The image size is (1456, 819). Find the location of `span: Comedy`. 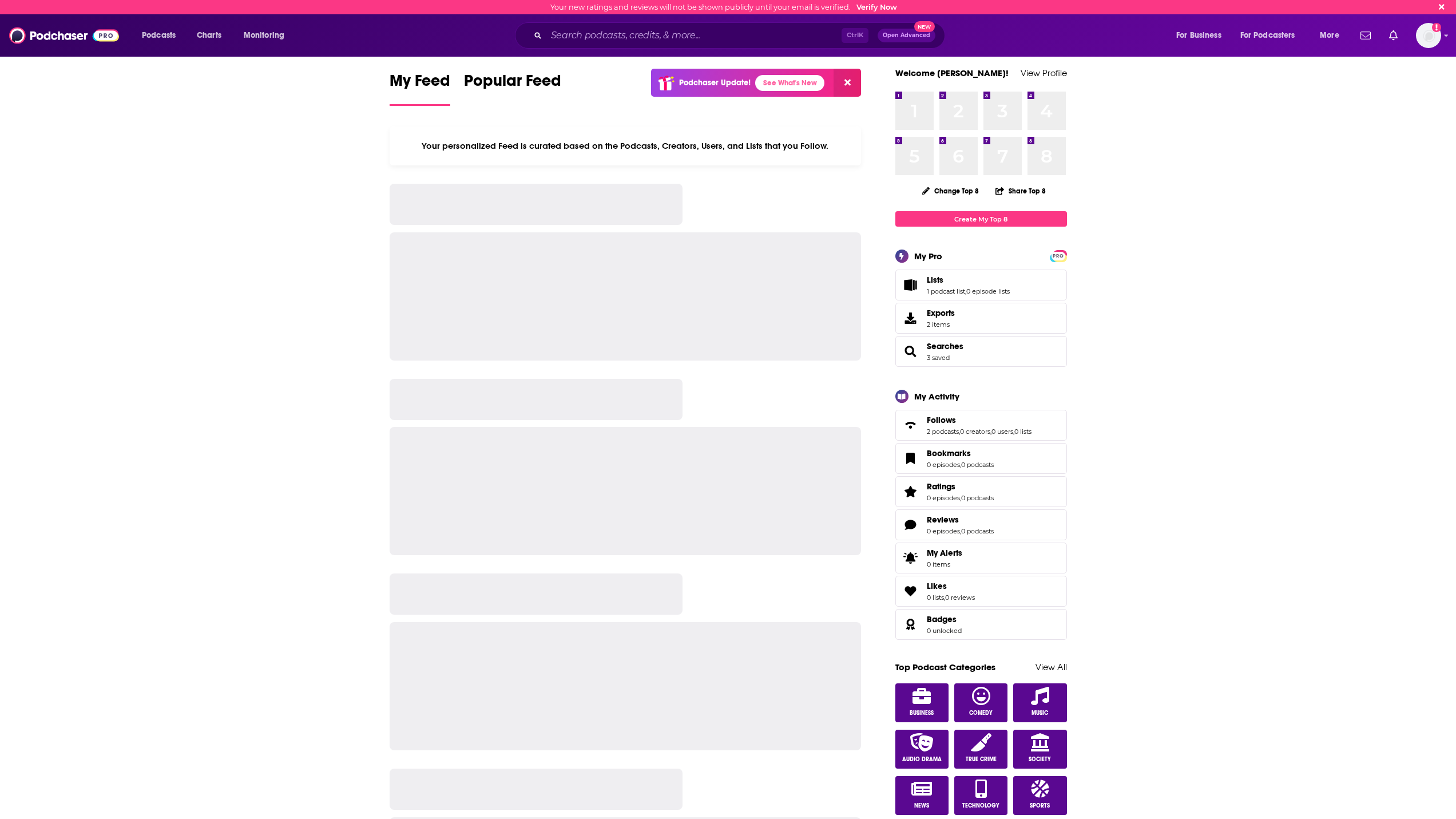

span: Comedy is located at coordinates (981, 713).